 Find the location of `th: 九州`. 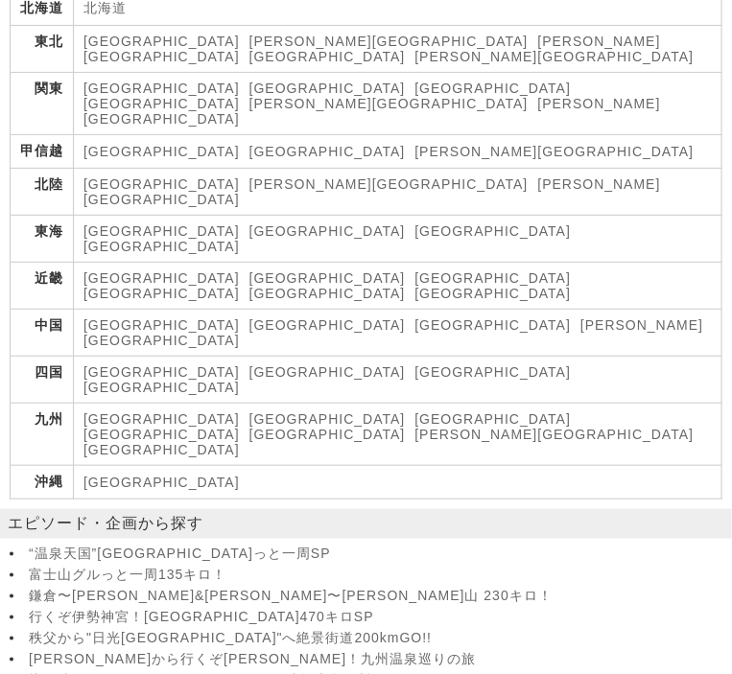

th: 九州 is located at coordinates (42, 434).